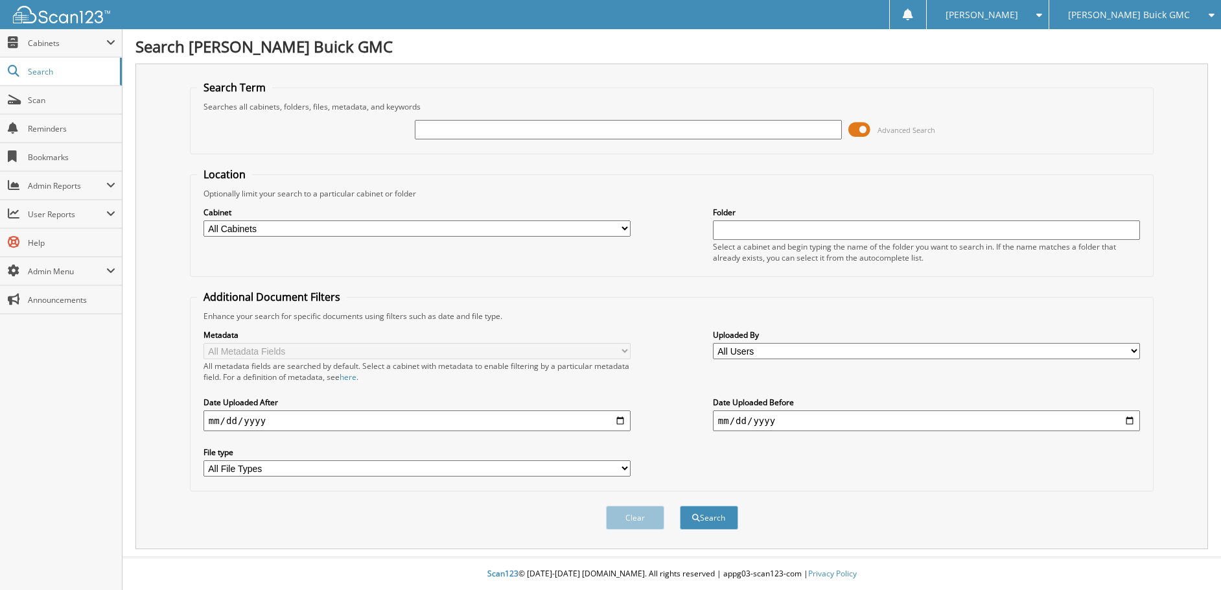 The height and width of the screenshot is (590, 1221). I want to click on label: Uploaded By, so click(926, 334).